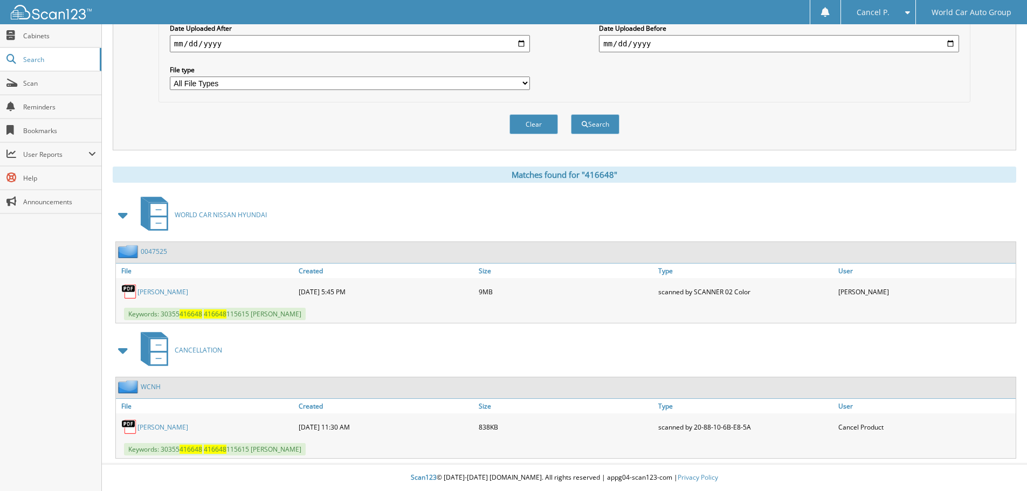 The height and width of the screenshot is (491, 1027). I want to click on div: Chat Widget, so click(1000, 465).